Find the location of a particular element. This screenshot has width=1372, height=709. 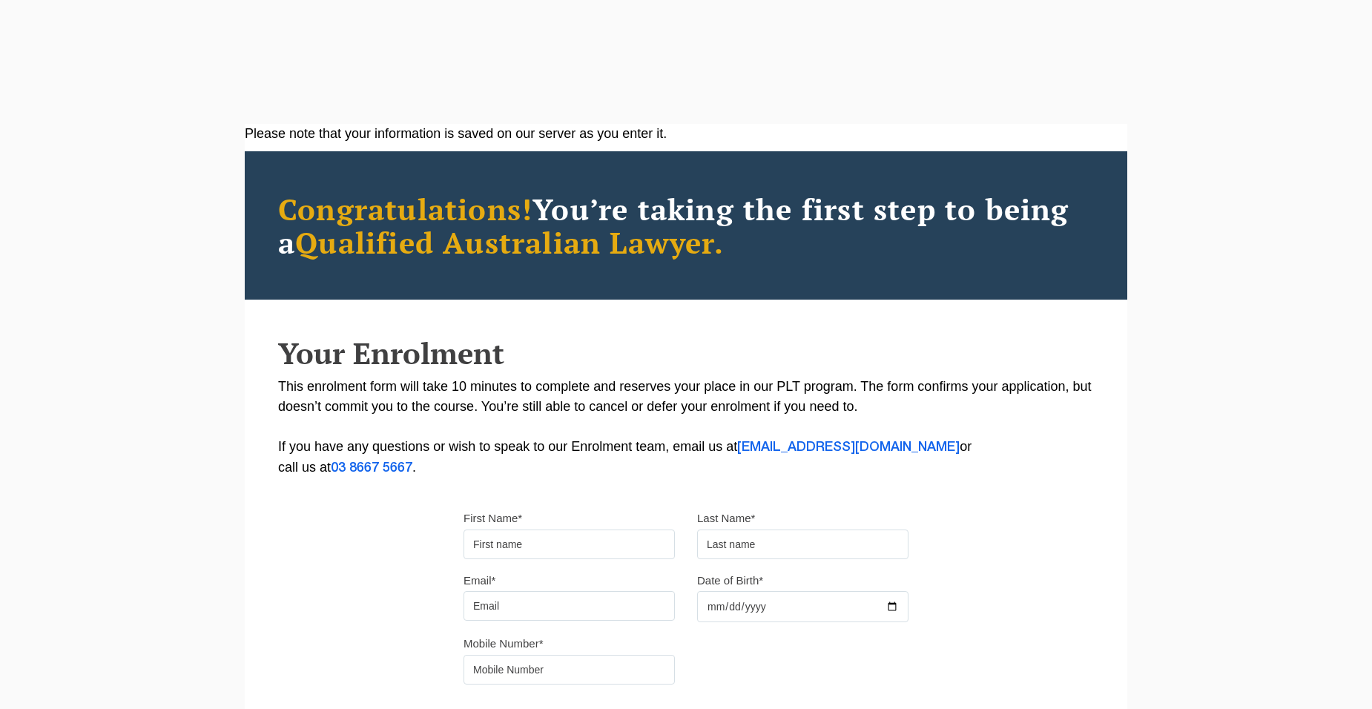

input: First name is located at coordinates (569, 544).